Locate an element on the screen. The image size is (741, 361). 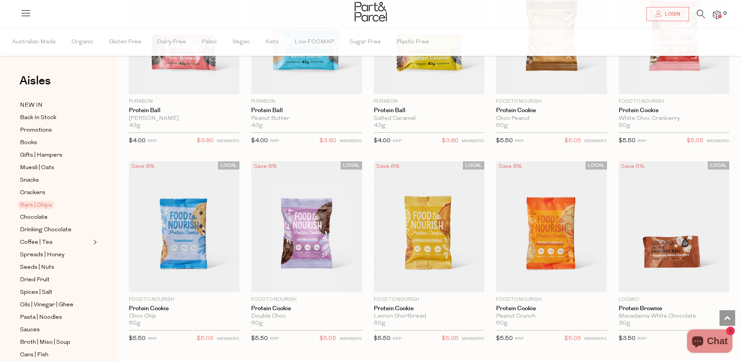
a: Spreads | Honey is located at coordinates (55, 255).